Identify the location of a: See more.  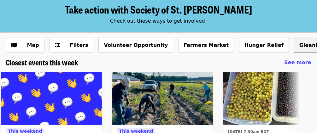
(298, 63).